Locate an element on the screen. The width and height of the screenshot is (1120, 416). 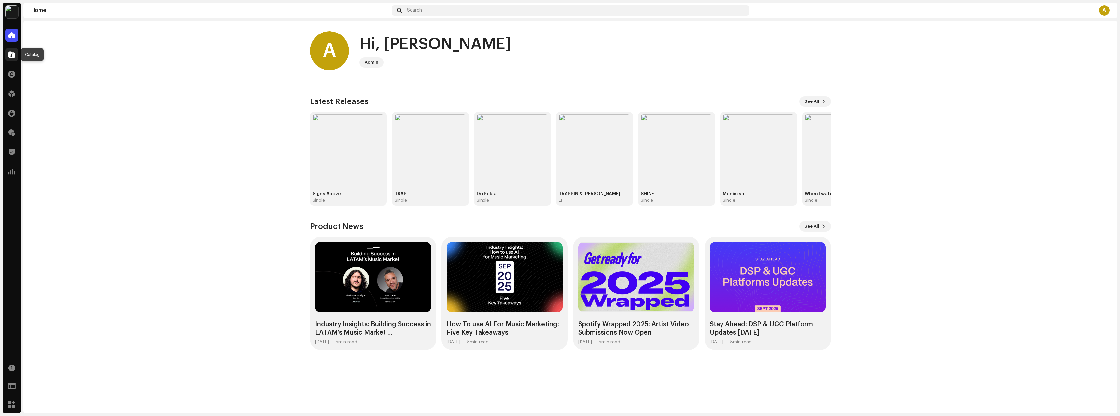
div: Spotify Wrapped 2025: Artist Video Submissions Now Open is located at coordinates (636, 329).